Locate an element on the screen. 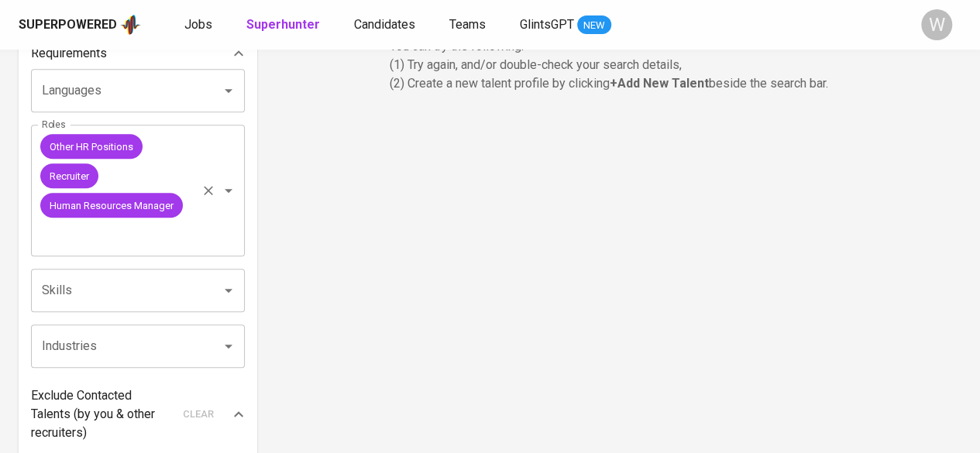 The image size is (980, 453). p: (2) Create a new talent profile by clicking beside the search bar. is located at coordinates (622, 84).